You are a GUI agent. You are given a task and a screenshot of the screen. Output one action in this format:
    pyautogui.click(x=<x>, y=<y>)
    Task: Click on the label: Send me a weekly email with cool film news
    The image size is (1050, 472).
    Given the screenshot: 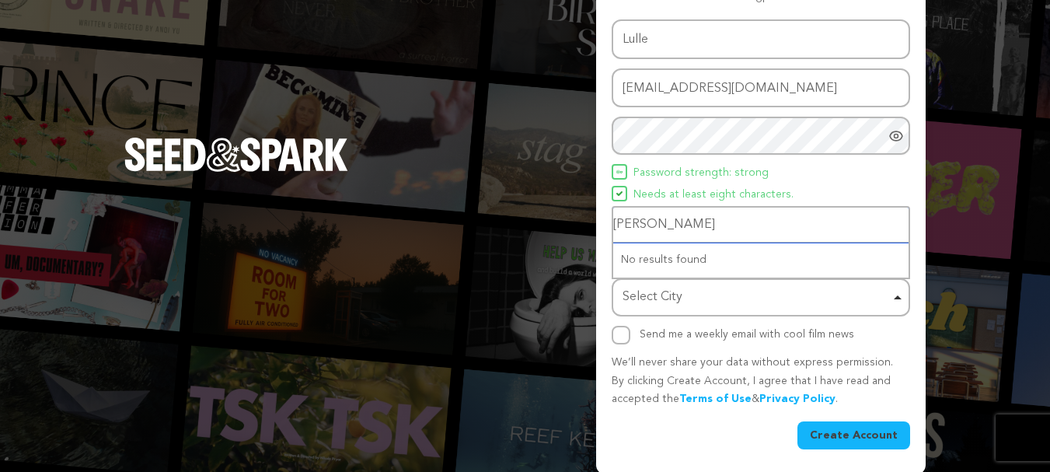 What is the action you would take?
    pyautogui.click(x=747, y=334)
    